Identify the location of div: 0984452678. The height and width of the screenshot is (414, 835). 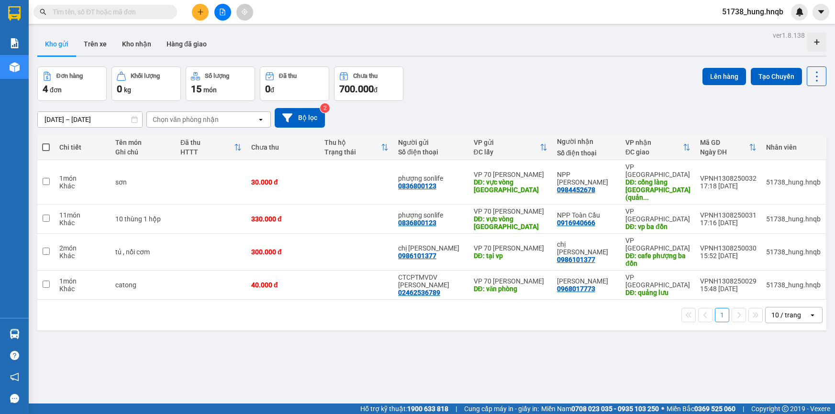
(576, 190).